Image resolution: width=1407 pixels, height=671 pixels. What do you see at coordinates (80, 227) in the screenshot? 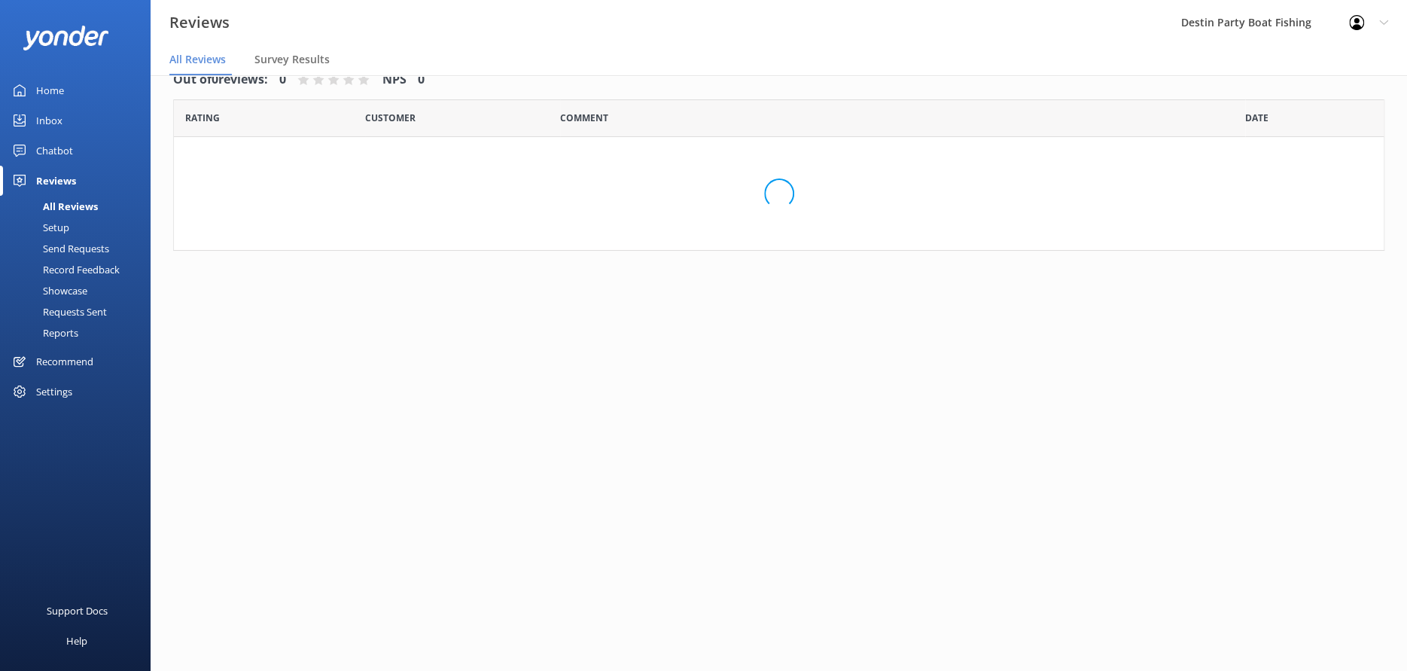
I see `a: Setup` at bounding box center [80, 227].